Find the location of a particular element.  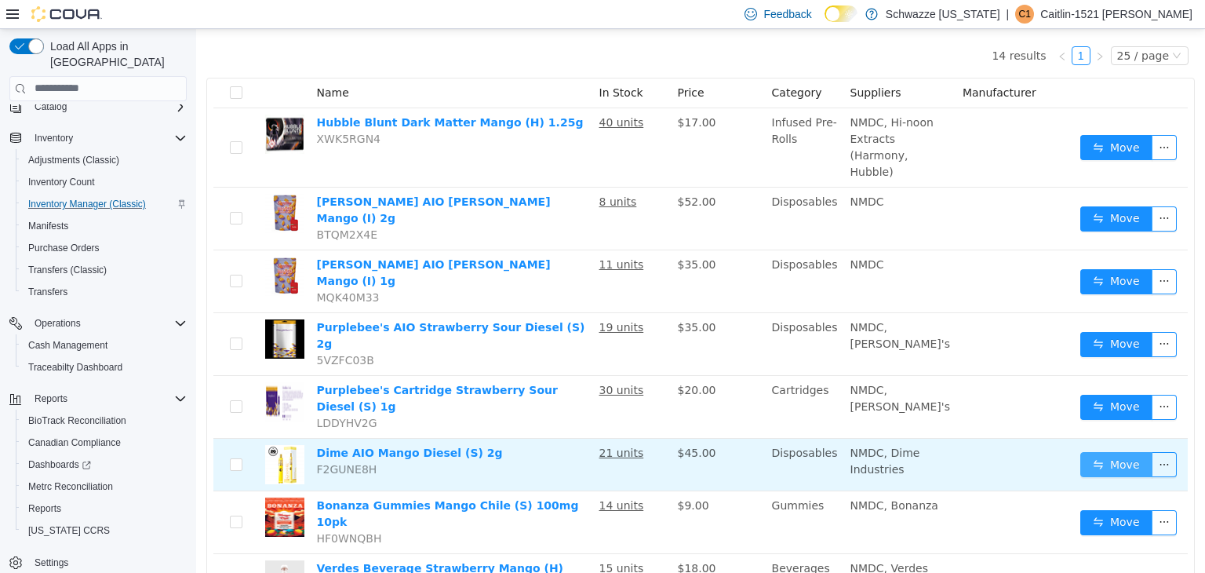

span: Catalog is located at coordinates (107, 107).